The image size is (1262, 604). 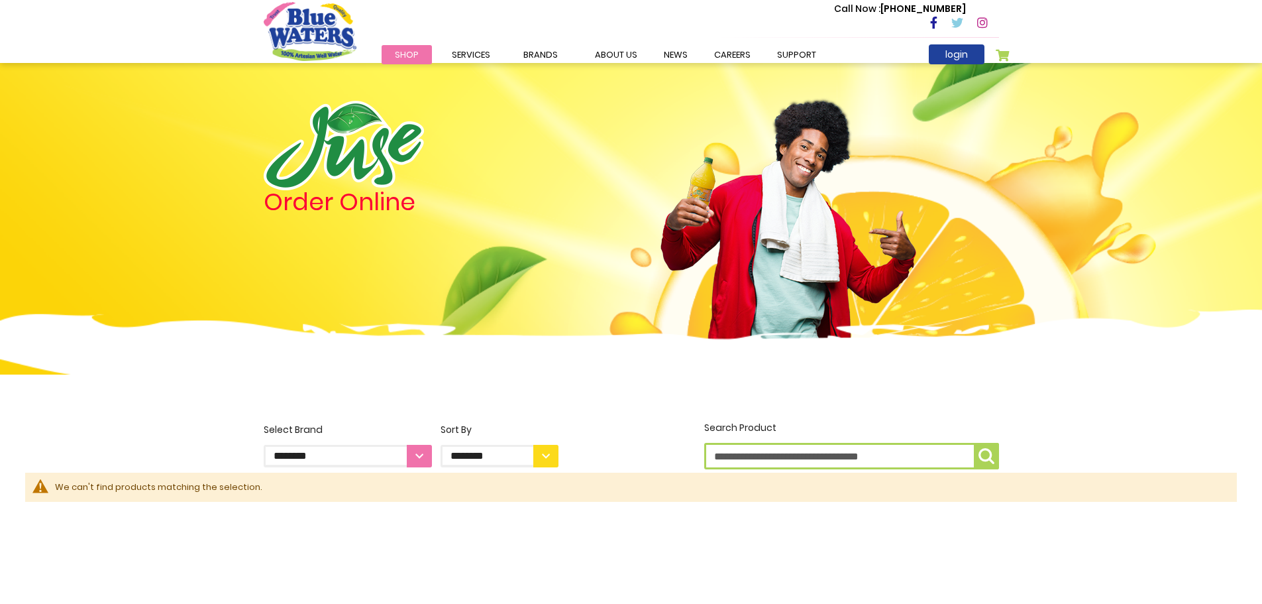 I want to click on label: Select Brand, so click(x=348, y=445).